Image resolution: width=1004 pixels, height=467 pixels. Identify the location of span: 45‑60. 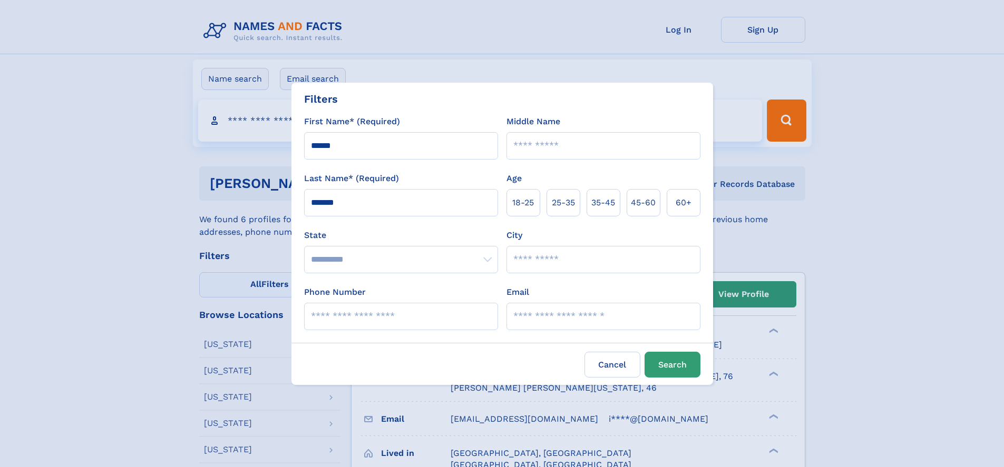
(643, 203).